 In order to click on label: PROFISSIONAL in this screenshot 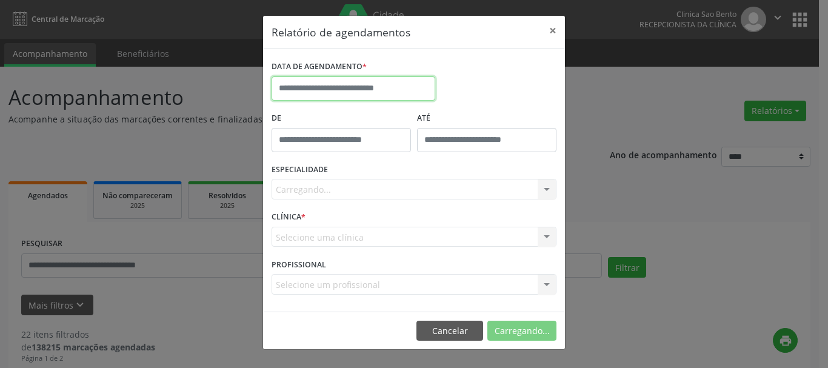, I will do `click(299, 264)`.